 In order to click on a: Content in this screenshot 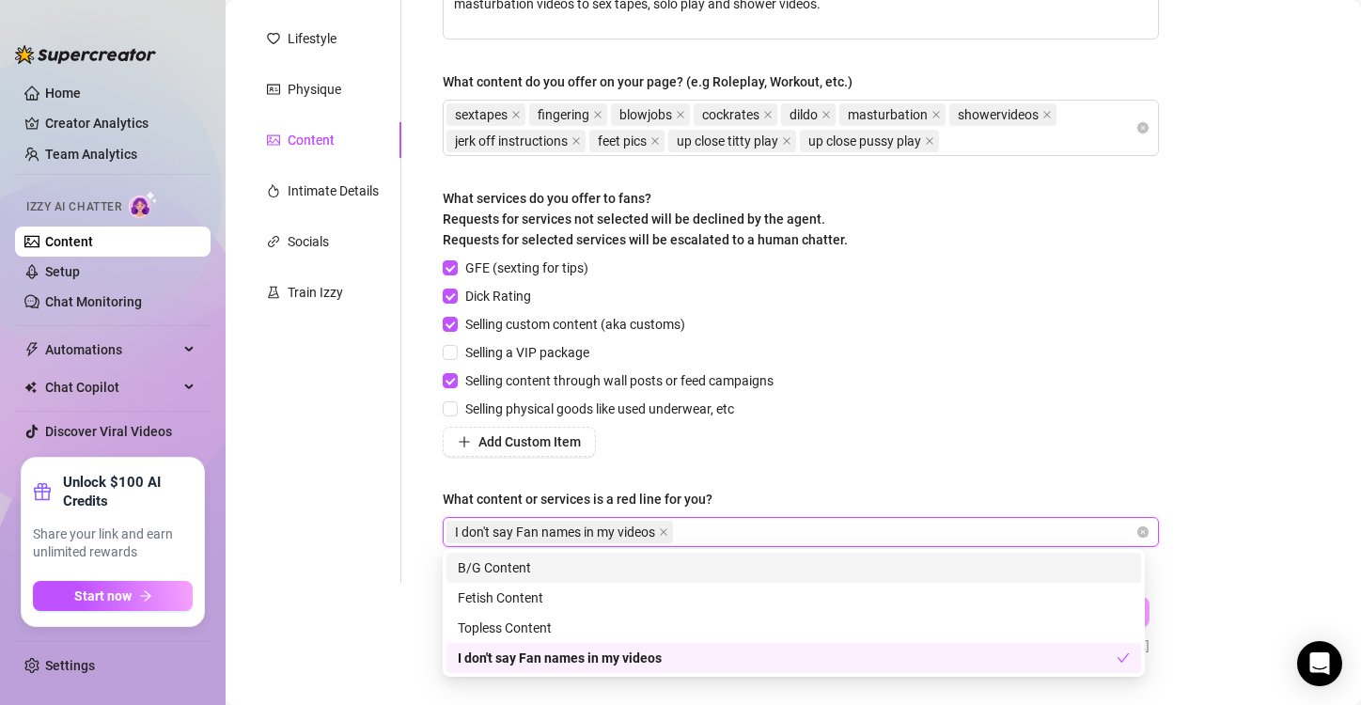, I will do `click(69, 242)`.